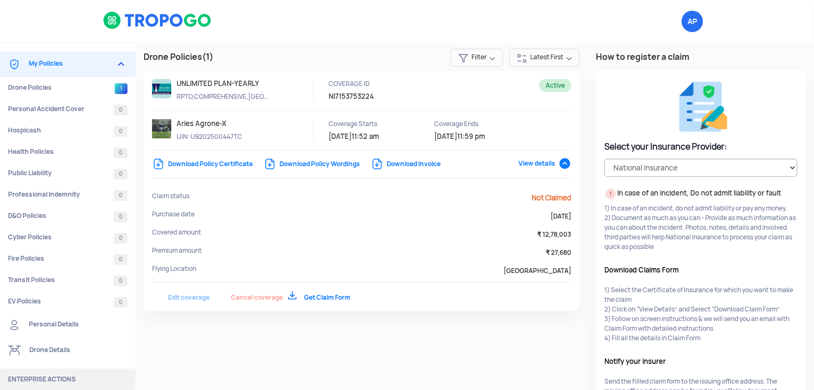 The height and width of the screenshot is (390, 814). I want to click on img: ic_fill_claim_form%201.png, so click(701, 107).